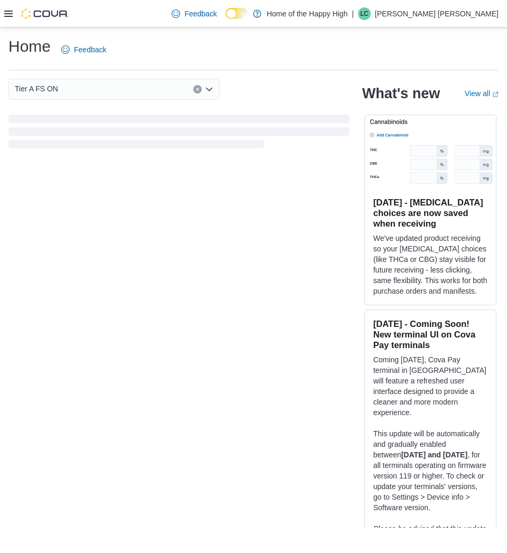 The height and width of the screenshot is (553, 507). What do you see at coordinates (198, 89) in the screenshot?
I see `button: Clear input` at bounding box center [198, 89].